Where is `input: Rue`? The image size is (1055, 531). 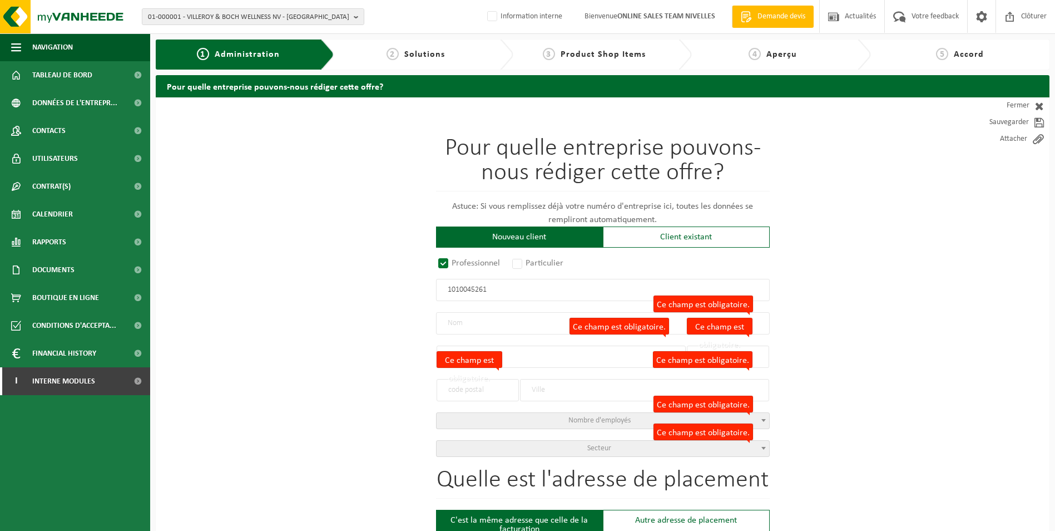 input: Rue is located at coordinates (561, 357).